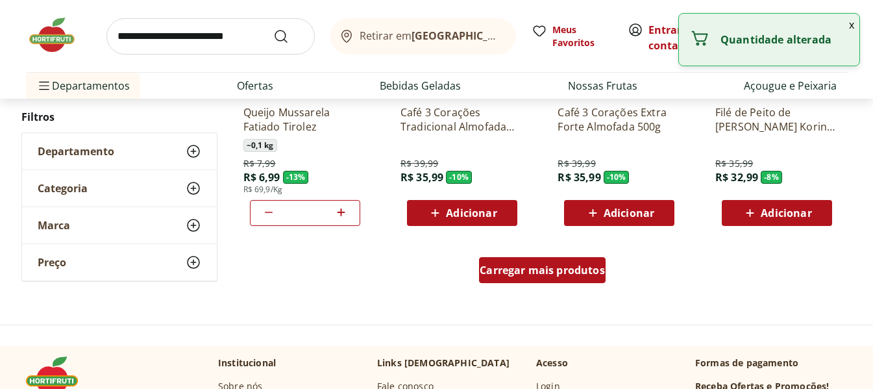 Image resolution: width=873 pixels, height=389 pixels. What do you see at coordinates (790, 86) in the screenshot?
I see `a: Açougue e Peixaria` at bounding box center [790, 86].